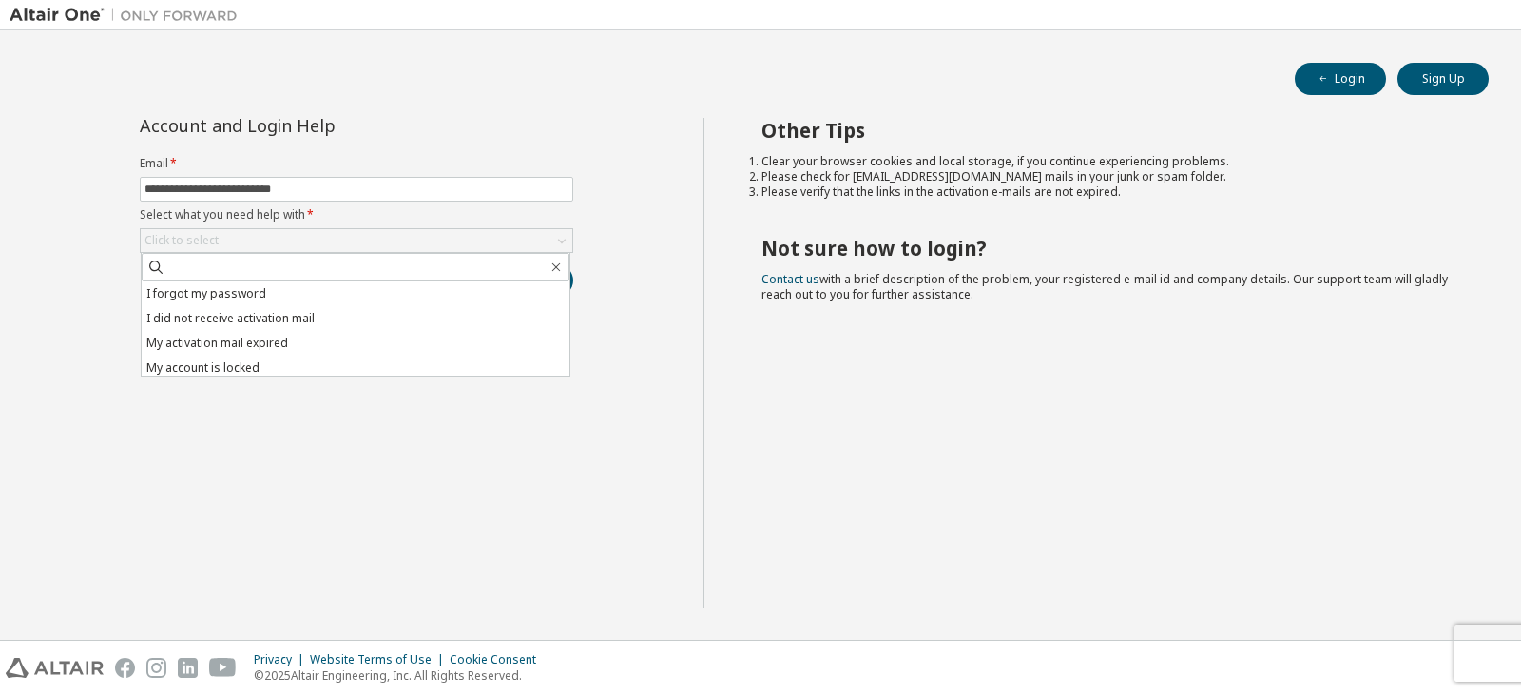 The height and width of the screenshot is (695, 1521). I want to click on li: Please verify that the links in the activation e-mails are not expired., so click(1108, 192).